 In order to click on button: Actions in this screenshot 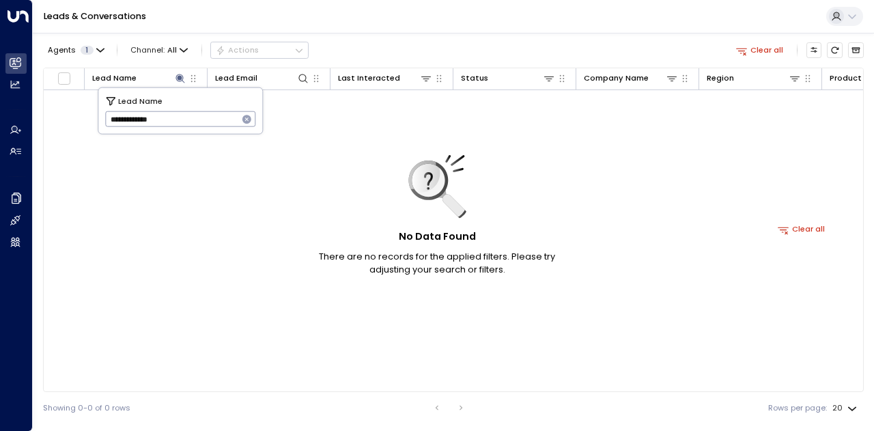, I will do `click(259, 50)`.